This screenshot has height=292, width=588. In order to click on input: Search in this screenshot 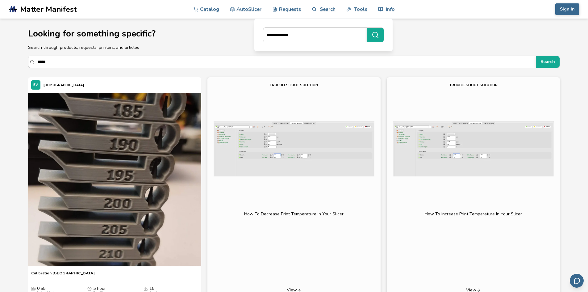, I will do `click(285, 62)`.